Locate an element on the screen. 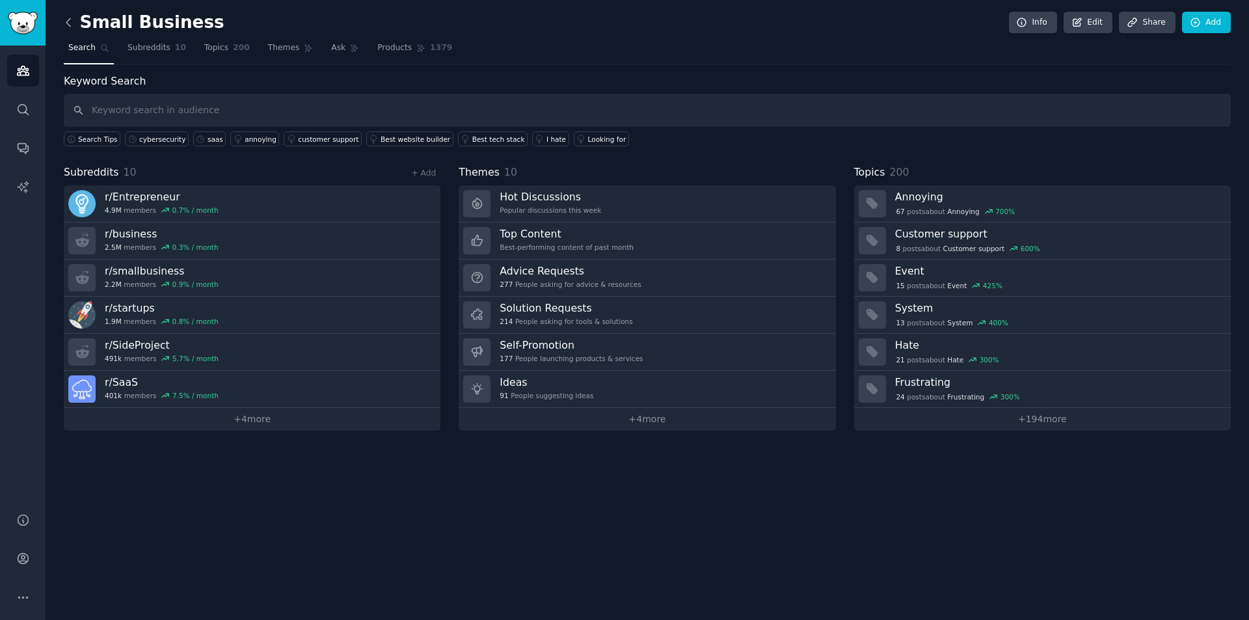 The width and height of the screenshot is (1249, 620). span: System is located at coordinates (960, 323).